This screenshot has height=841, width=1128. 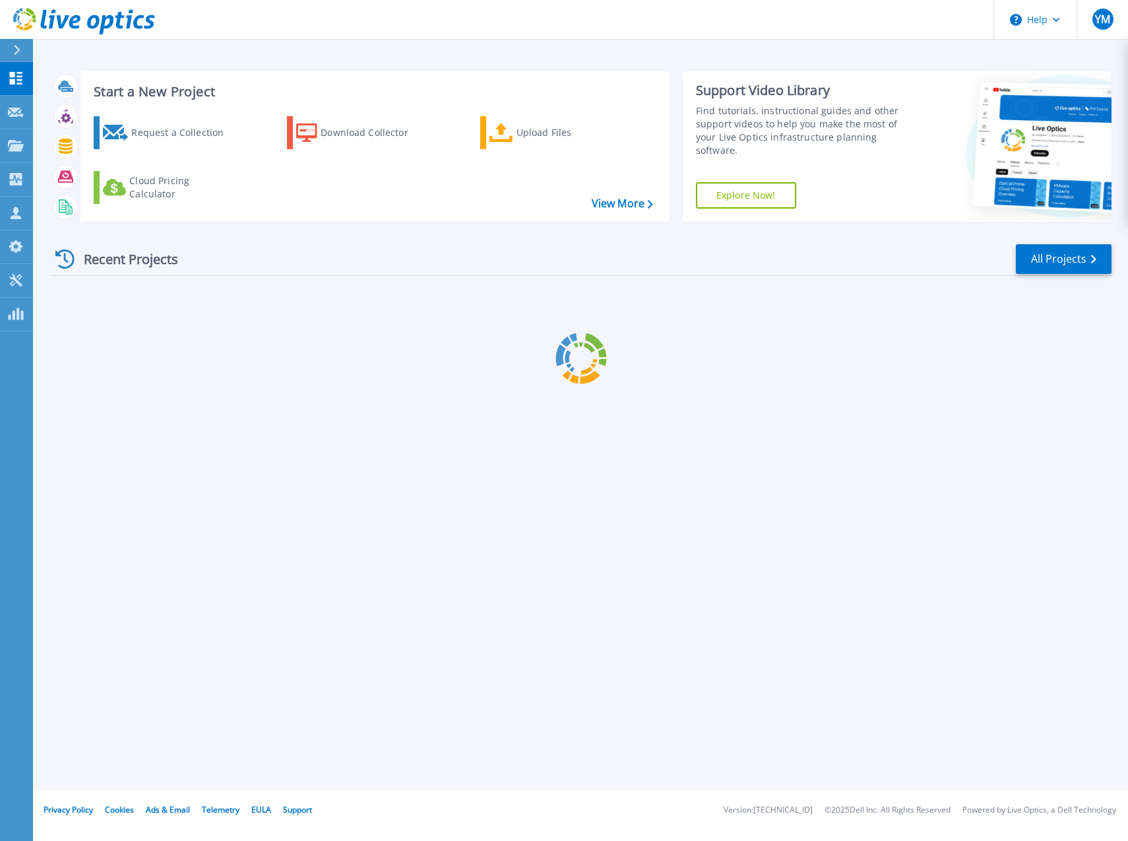 I want to click on h3: Start a New Project, so click(x=373, y=92).